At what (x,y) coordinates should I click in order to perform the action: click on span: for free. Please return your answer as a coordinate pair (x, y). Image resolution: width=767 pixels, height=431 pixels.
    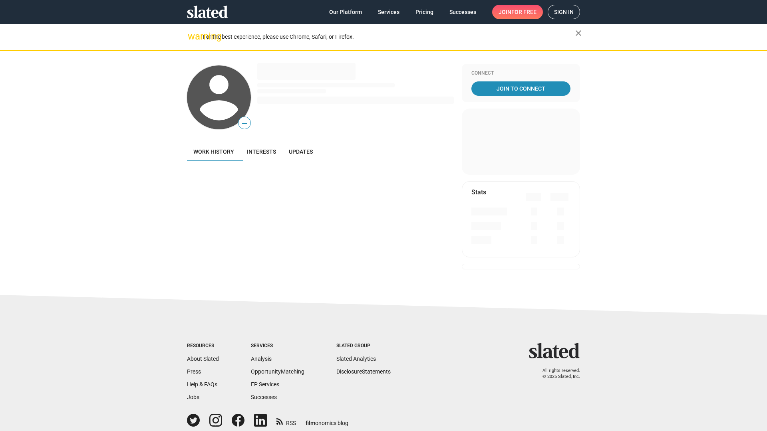
    Looking at the image, I should click on (523, 12).